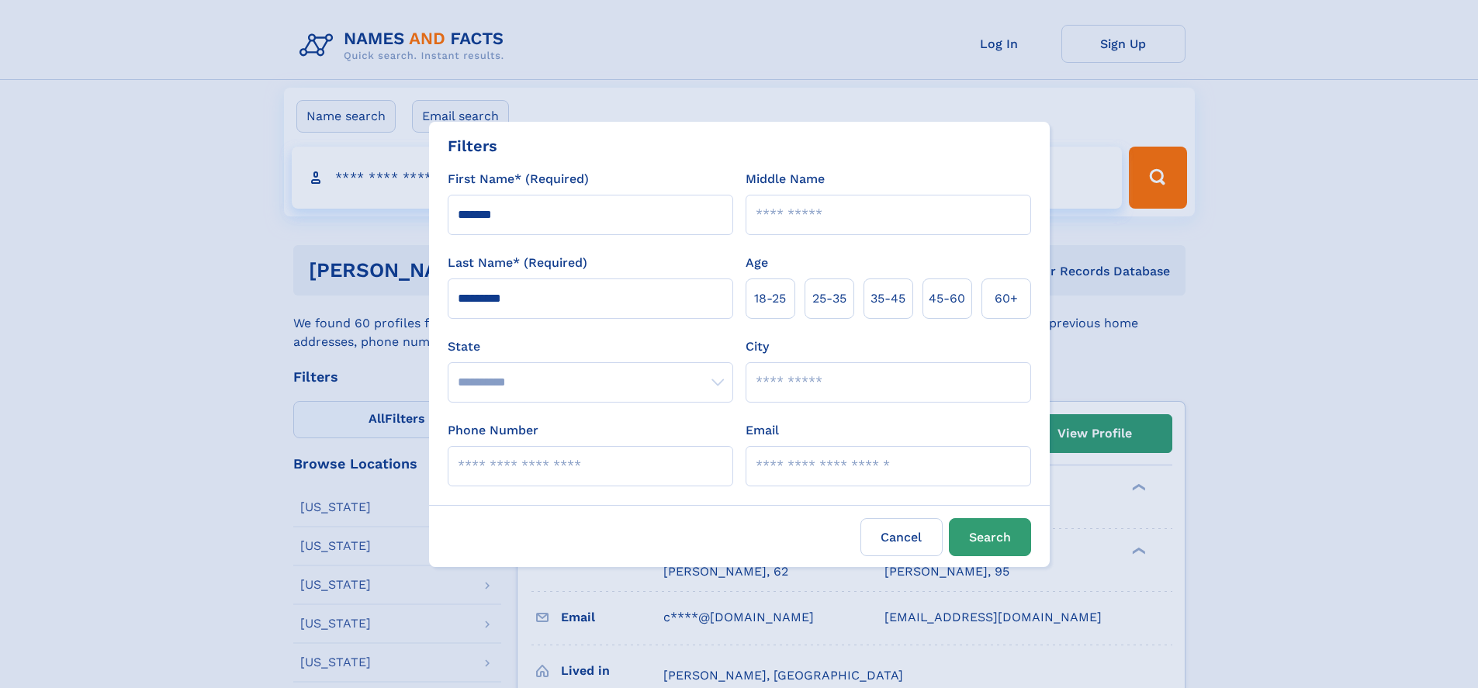  I want to click on label: State, so click(590, 347).